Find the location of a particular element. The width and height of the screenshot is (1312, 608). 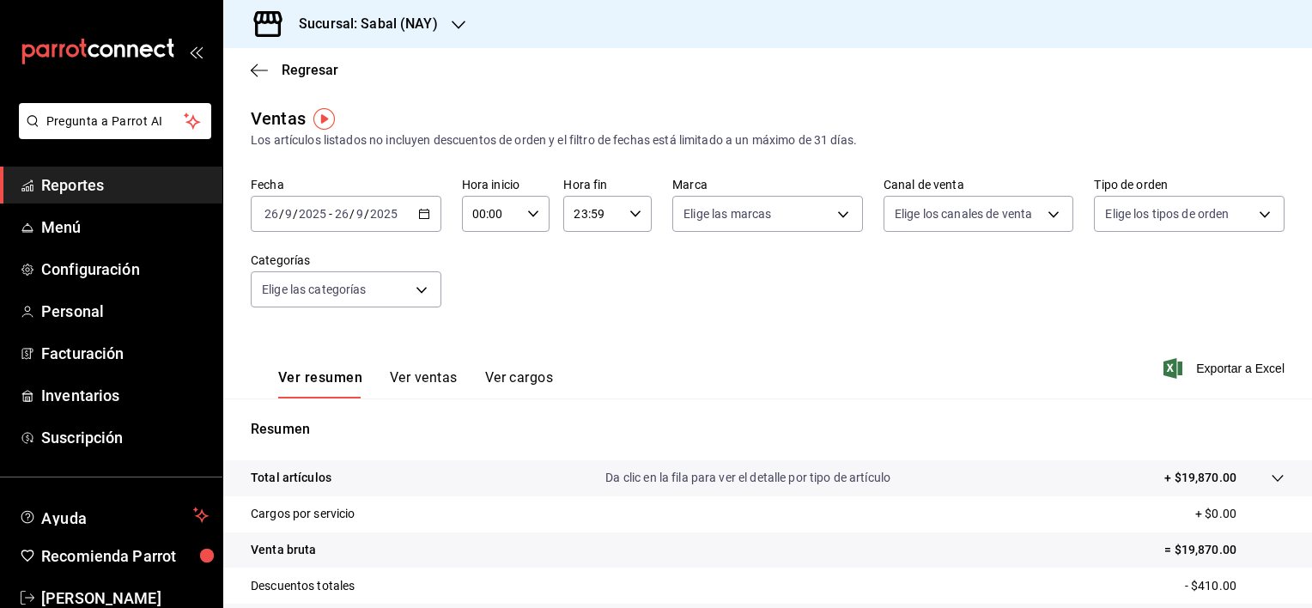

p: Resumen is located at coordinates (767, 429).